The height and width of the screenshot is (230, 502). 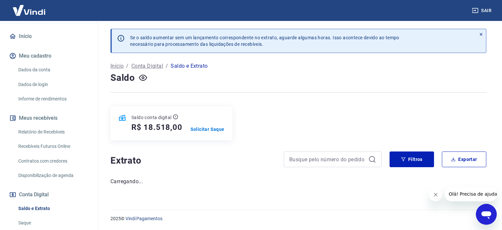 What do you see at coordinates (53, 223) in the screenshot?
I see `a: Saque` at bounding box center [53, 223].